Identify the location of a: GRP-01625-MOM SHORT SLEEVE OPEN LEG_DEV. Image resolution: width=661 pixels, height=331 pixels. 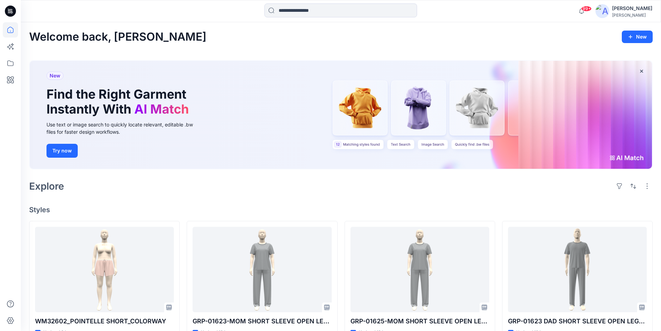
(420, 269).